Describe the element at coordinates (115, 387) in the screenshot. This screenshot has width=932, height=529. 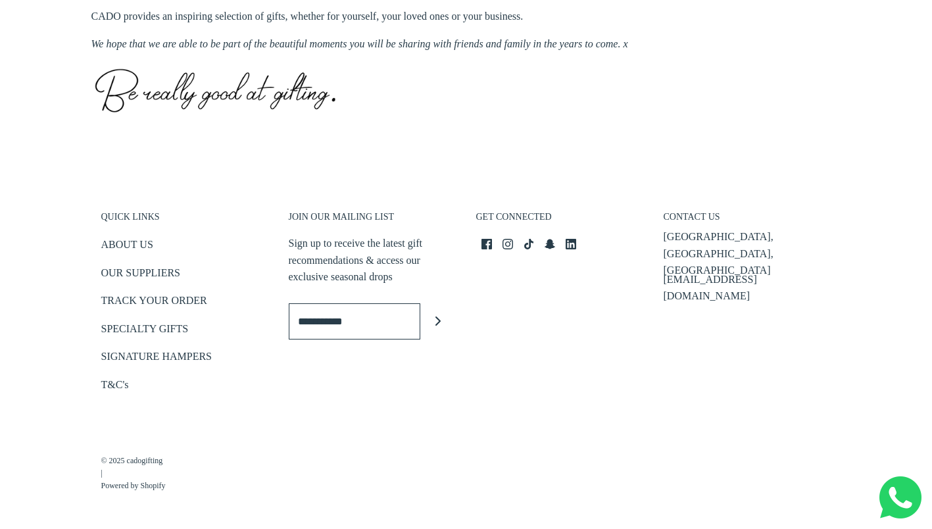
I see `a: T&C's` at that location.